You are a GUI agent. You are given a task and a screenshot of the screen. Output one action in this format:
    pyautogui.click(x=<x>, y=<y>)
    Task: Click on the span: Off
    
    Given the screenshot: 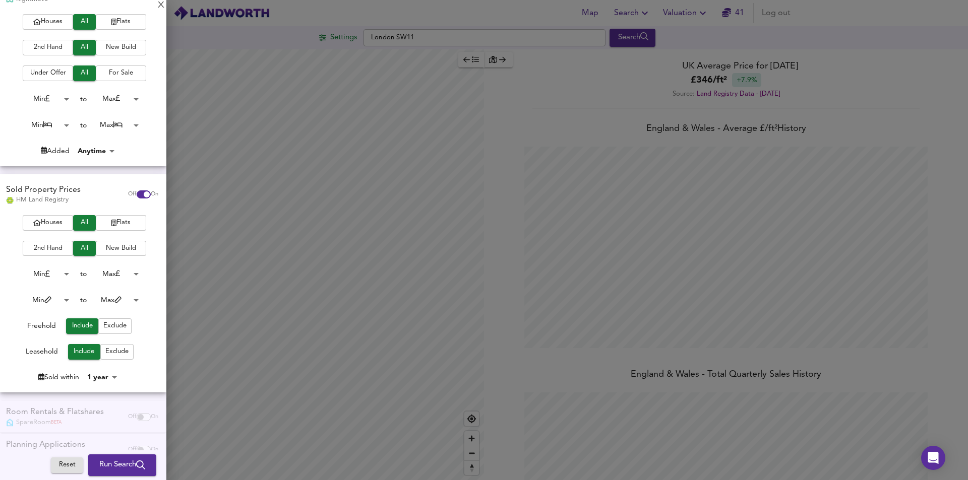 What is the action you would take?
    pyautogui.click(x=132, y=195)
    